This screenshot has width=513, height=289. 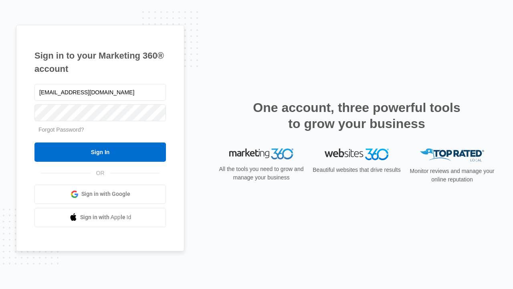 What do you see at coordinates (261, 154) in the screenshot?
I see `img: Marketing 360` at bounding box center [261, 154].